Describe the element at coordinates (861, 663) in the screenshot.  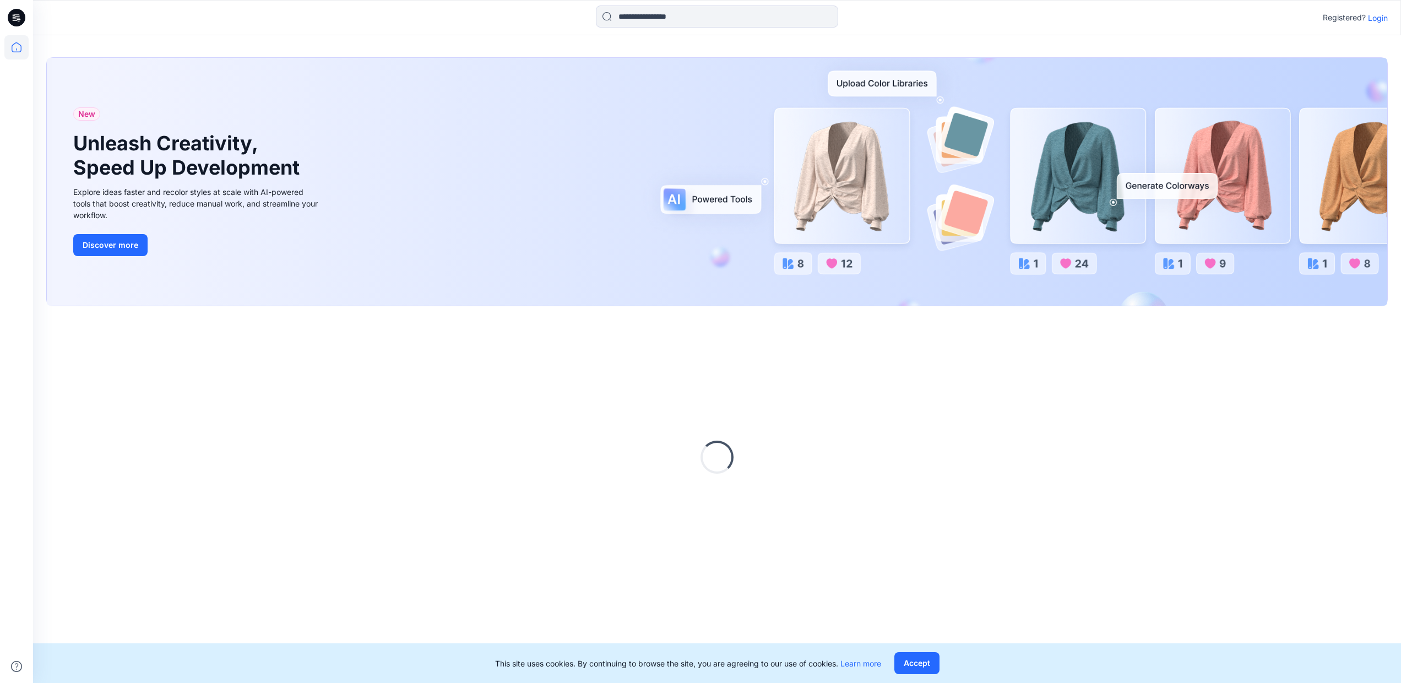
I see `a: Learn more` at that location.